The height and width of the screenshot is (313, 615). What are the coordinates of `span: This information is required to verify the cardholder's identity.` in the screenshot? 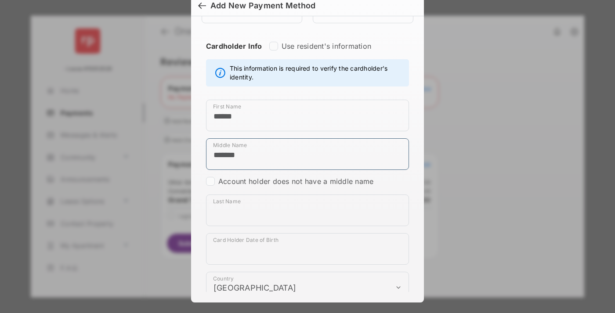 It's located at (317, 73).